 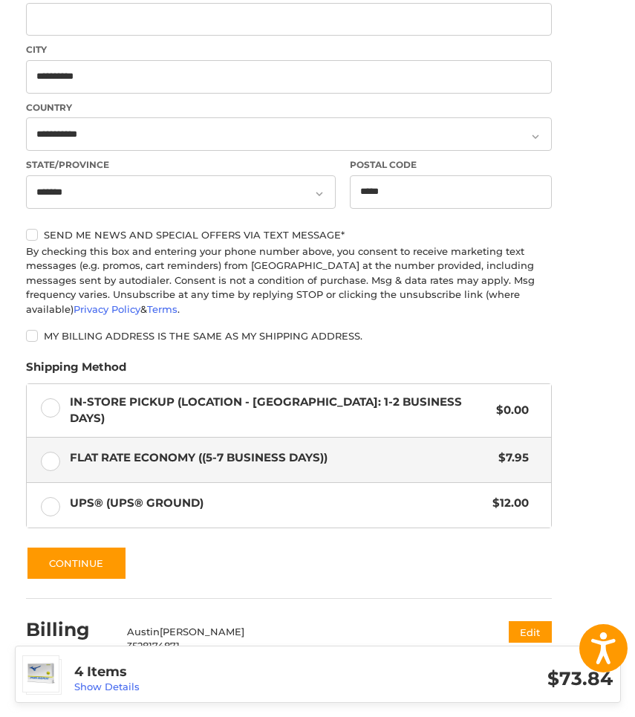 What do you see at coordinates (180, 165) in the screenshot?
I see `label: State/Province` at bounding box center [180, 165].